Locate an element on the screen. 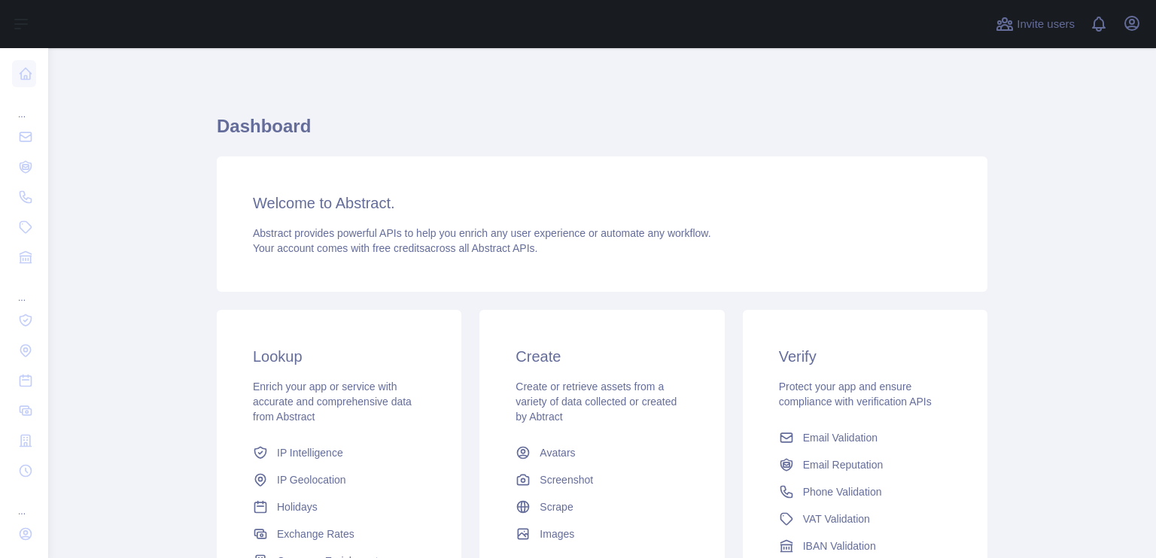 This screenshot has height=558, width=1156. a: IP Geolocation is located at coordinates (339, 480).